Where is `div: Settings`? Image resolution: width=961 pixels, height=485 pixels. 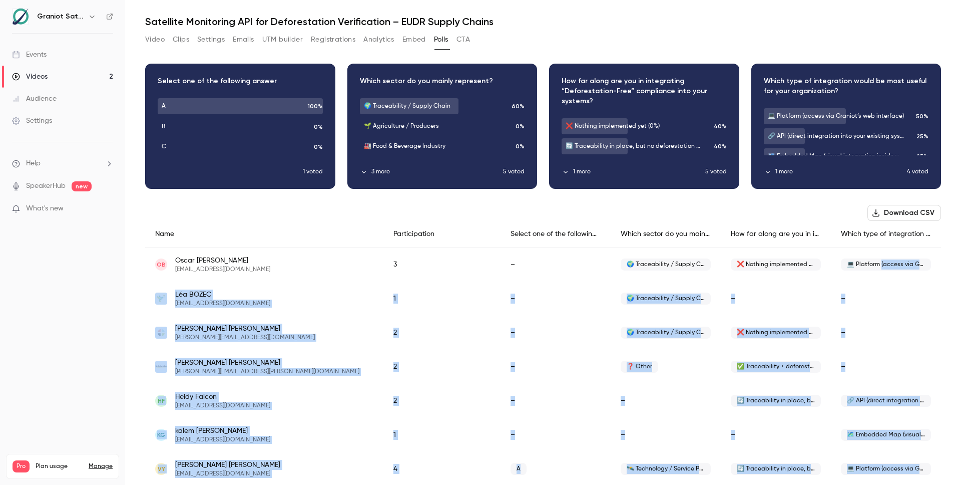 div: Settings is located at coordinates (32, 121).